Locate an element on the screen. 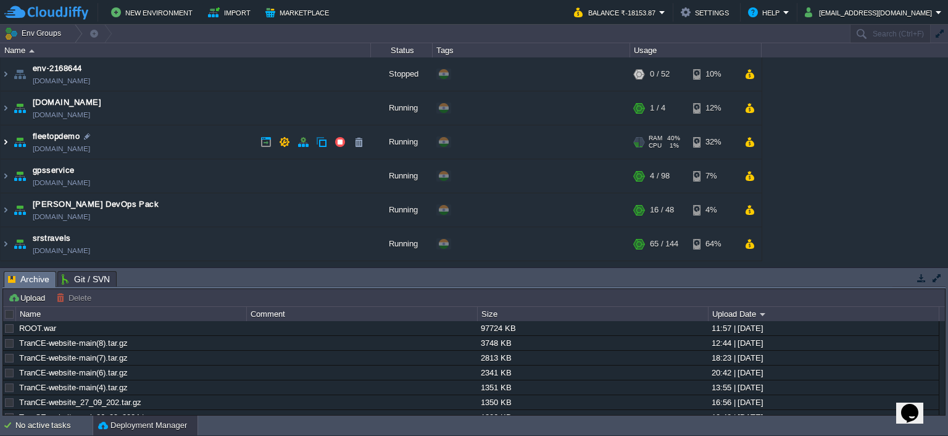 The image size is (948, 436). a: ROOT.war is located at coordinates (38, 328).